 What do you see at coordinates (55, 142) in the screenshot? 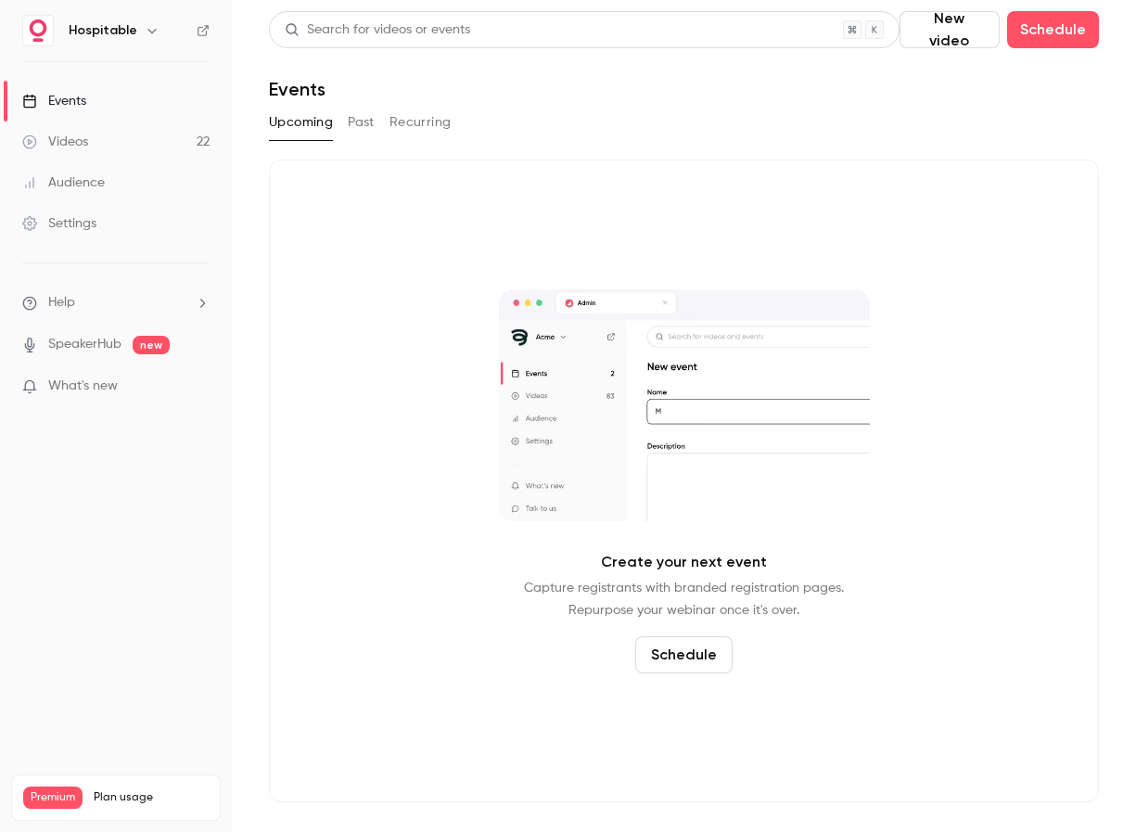
I see `div: Videos` at bounding box center [55, 142].